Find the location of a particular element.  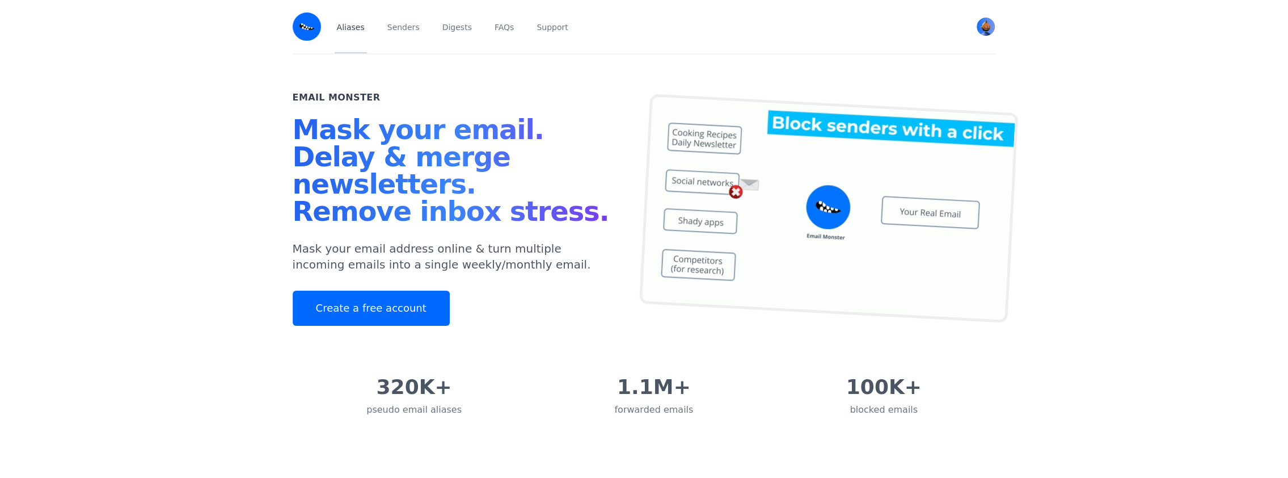

a: Create a free account is located at coordinates (371, 308).